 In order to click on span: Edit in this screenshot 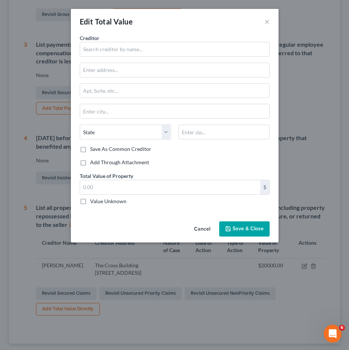, I will do `click(86, 22)`.